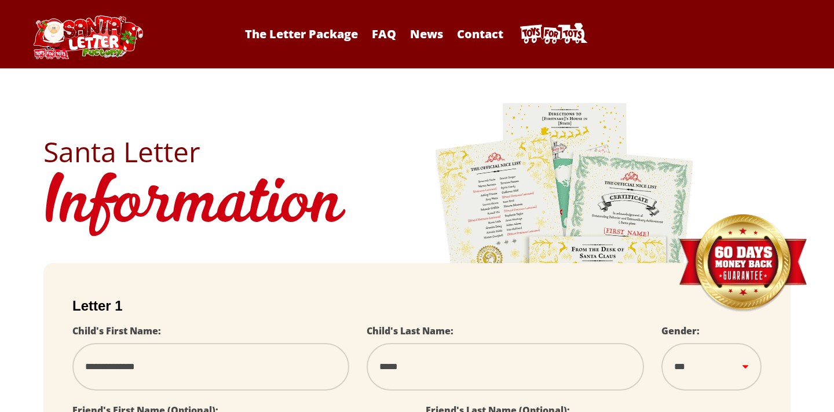  I want to click on a: Contact, so click(480, 34).